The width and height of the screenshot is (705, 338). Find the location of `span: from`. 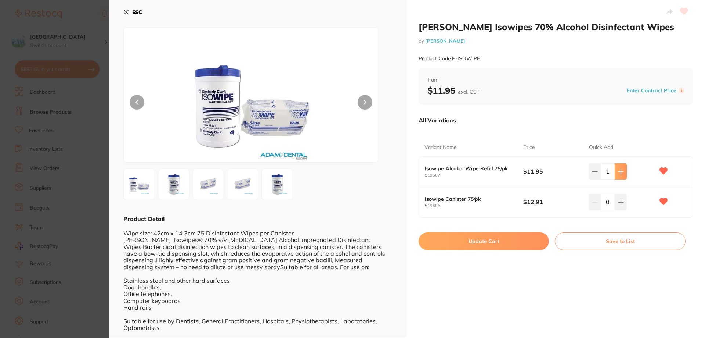

span: from is located at coordinates (556, 80).